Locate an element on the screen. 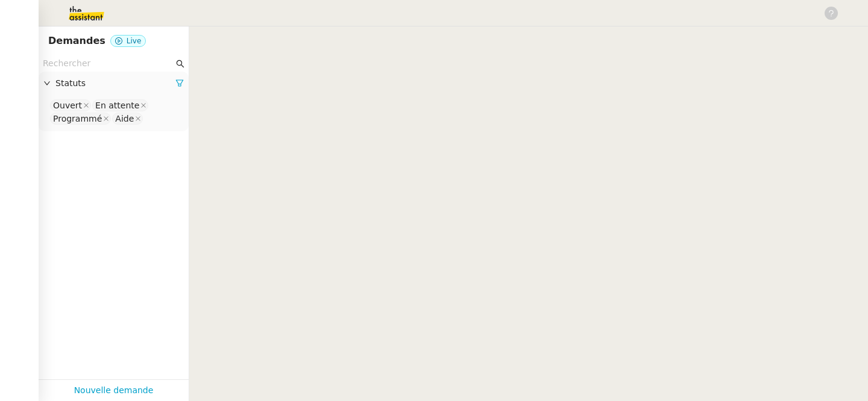 This screenshot has height=401, width=868. div: En attente is located at coordinates (117, 105).